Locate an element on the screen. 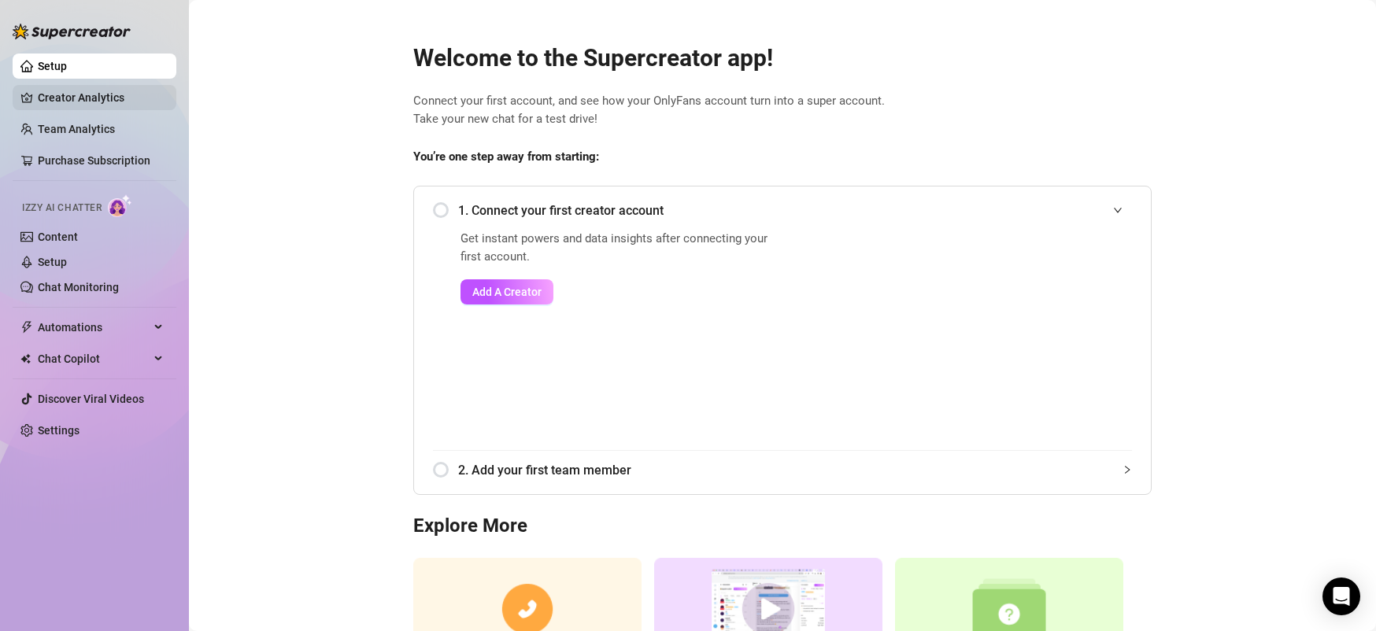  button: Add A Creator is located at coordinates (507, 292).